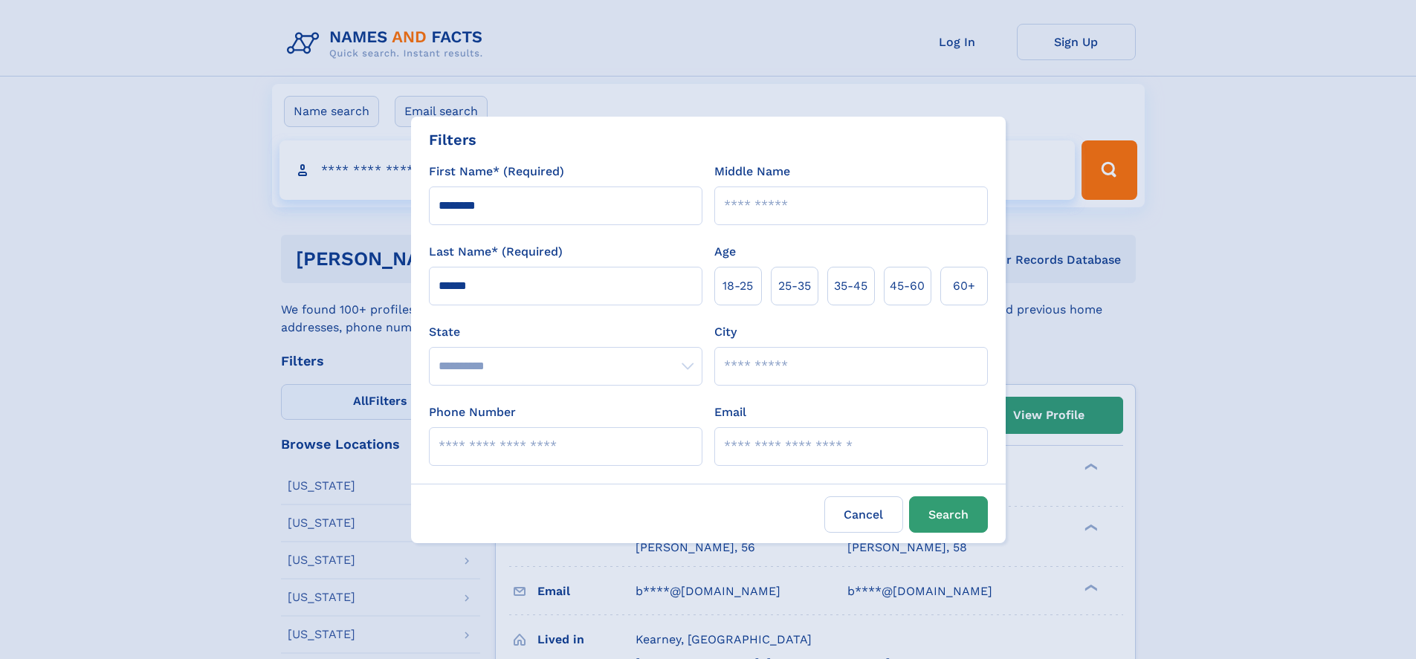 This screenshot has height=659, width=1416. What do you see at coordinates (850, 286) in the screenshot?
I see `span: 35‑45` at bounding box center [850, 286].